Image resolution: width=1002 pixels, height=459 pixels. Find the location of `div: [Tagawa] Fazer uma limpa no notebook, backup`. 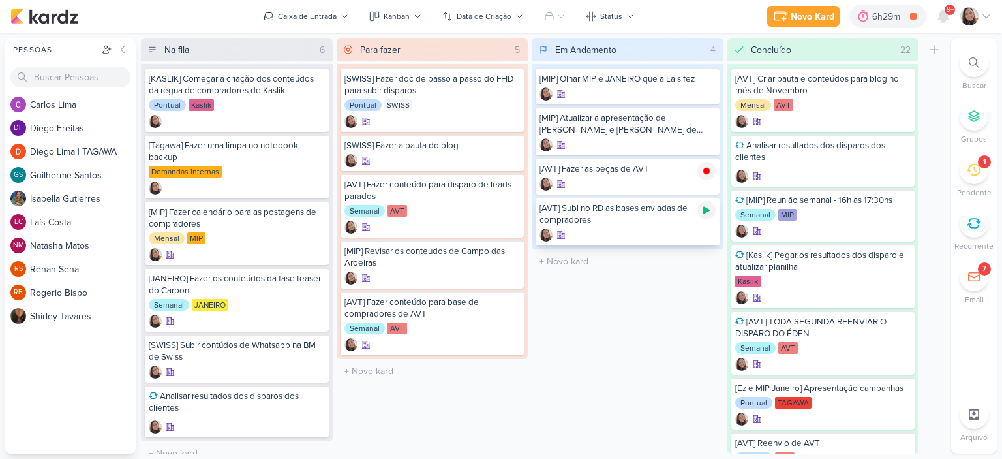

div: [Tagawa] Fazer uma limpa no notebook, backup is located at coordinates (237, 151).